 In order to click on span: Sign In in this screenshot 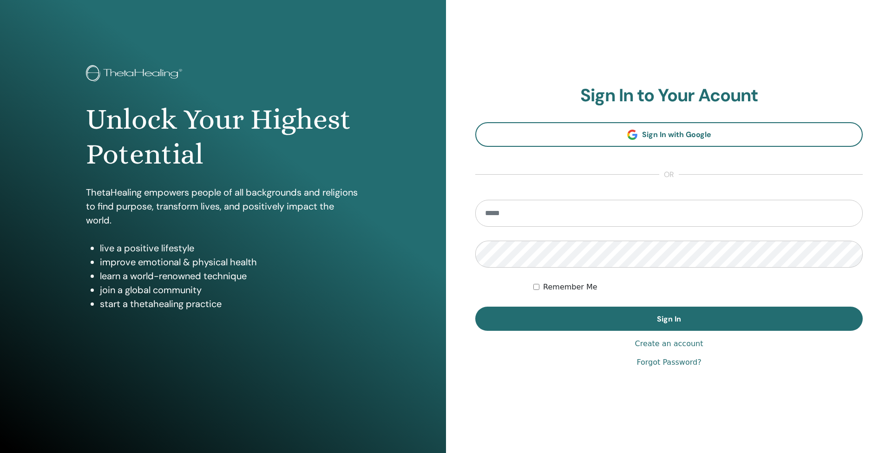, I will do `click(669, 319)`.